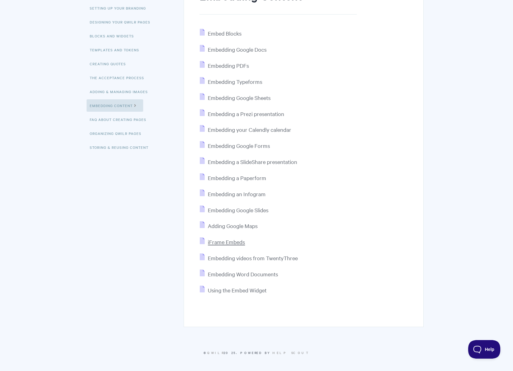 The height and width of the screenshot is (371, 513). I want to click on a: Embedding Typeforms, so click(231, 81).